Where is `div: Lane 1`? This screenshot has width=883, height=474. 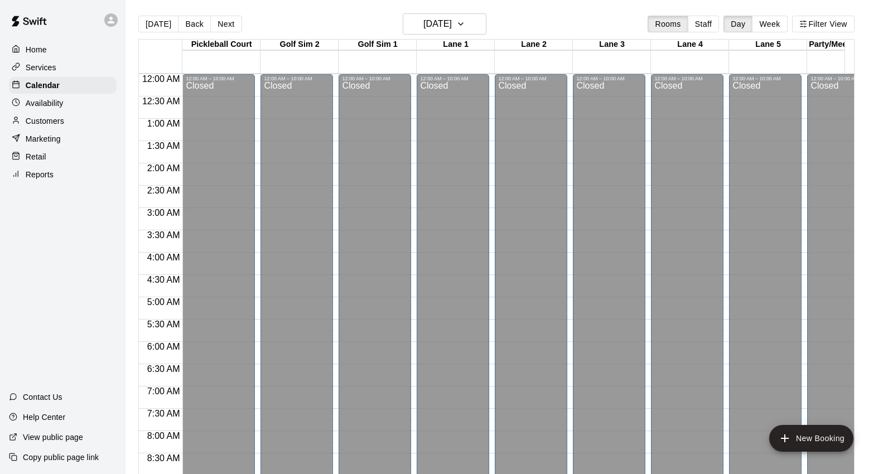
div: Lane 1 is located at coordinates (456, 45).